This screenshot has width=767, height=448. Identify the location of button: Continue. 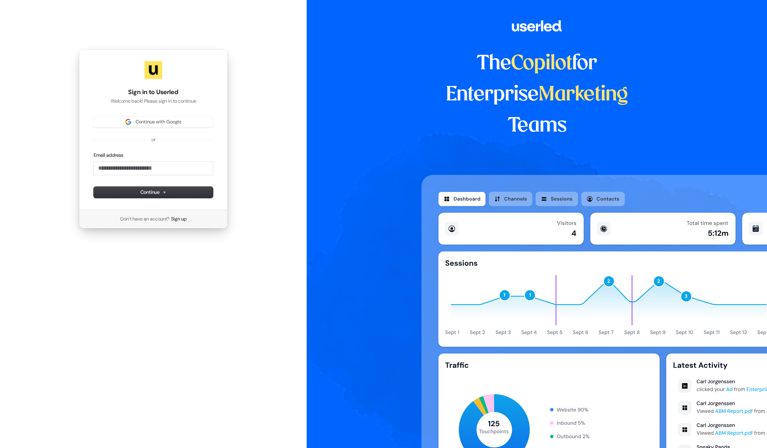
(153, 192).